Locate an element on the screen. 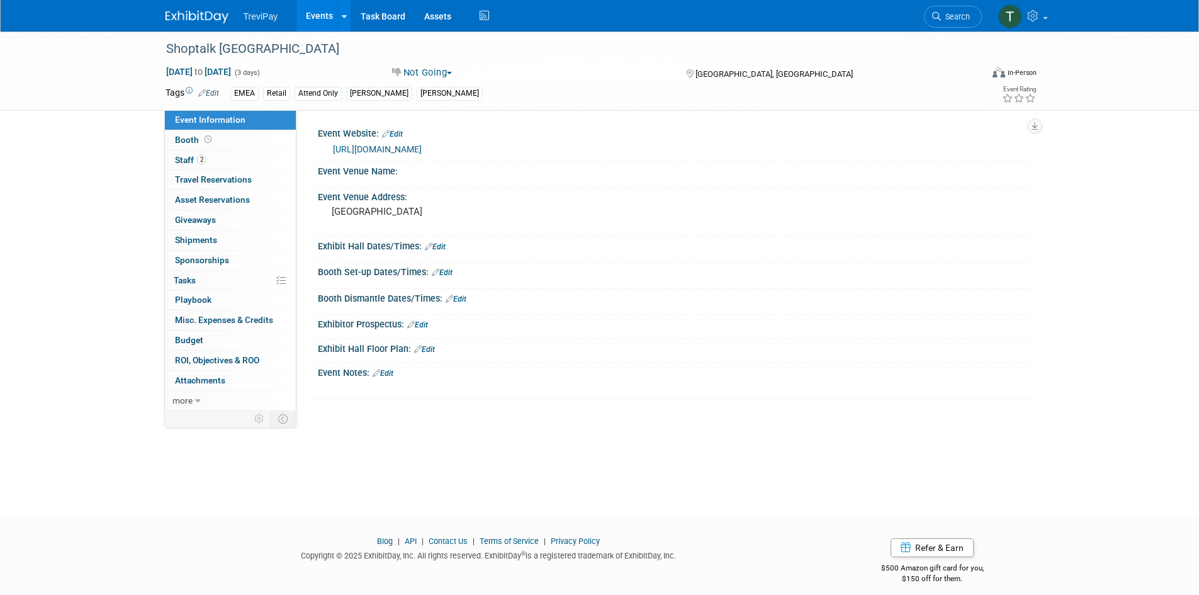 This screenshot has width=1199, height=595. a: Travel Reservations is located at coordinates (230, 179).